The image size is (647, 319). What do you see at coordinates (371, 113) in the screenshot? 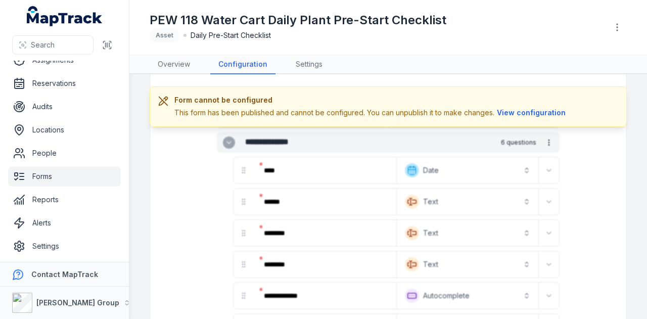
I see `div: This form has been published and cannot be configured. You can unpublish it to make changes.` at bounding box center [371, 113].